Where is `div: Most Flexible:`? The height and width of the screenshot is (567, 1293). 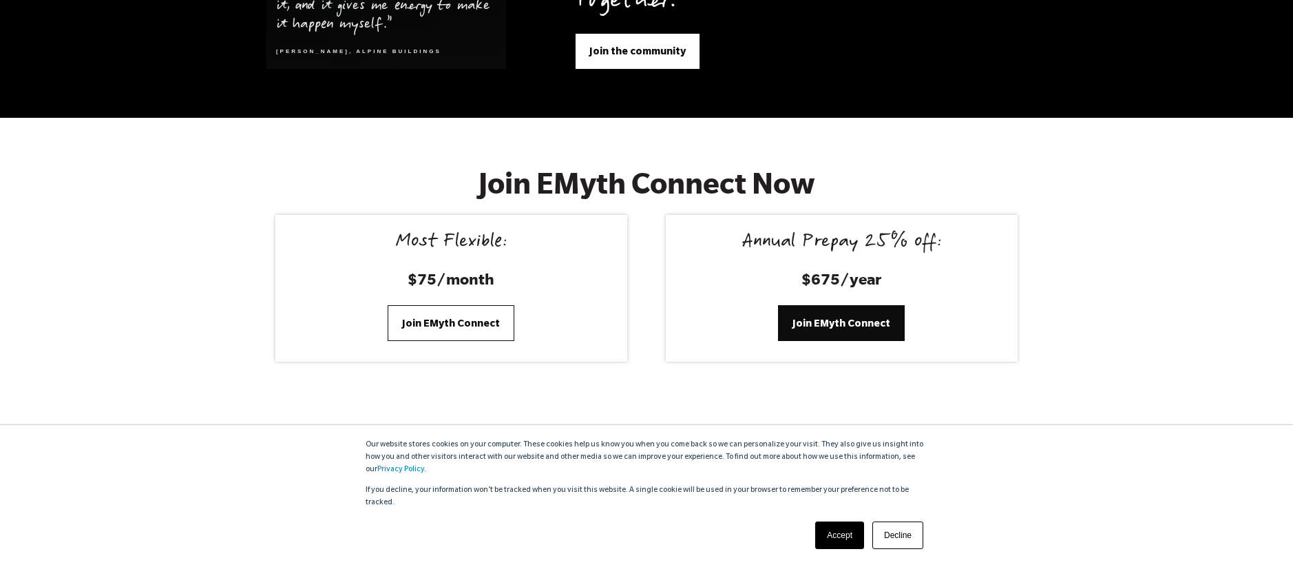
div: Most Flexible: is located at coordinates (451, 243).